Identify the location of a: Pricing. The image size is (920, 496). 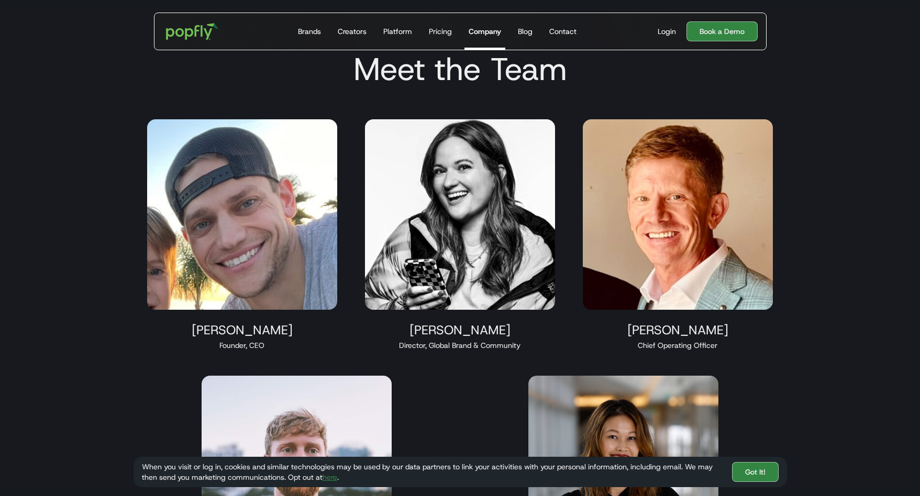
(440, 31).